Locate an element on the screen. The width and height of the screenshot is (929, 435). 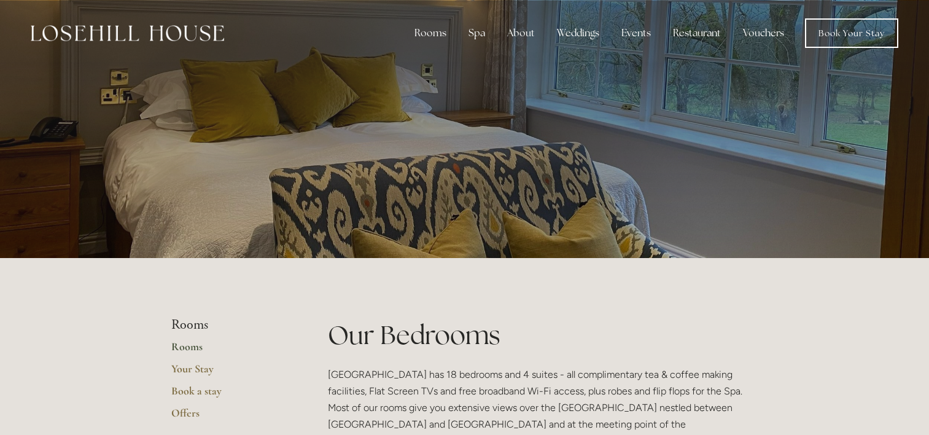
div: Spa is located at coordinates (477, 33).